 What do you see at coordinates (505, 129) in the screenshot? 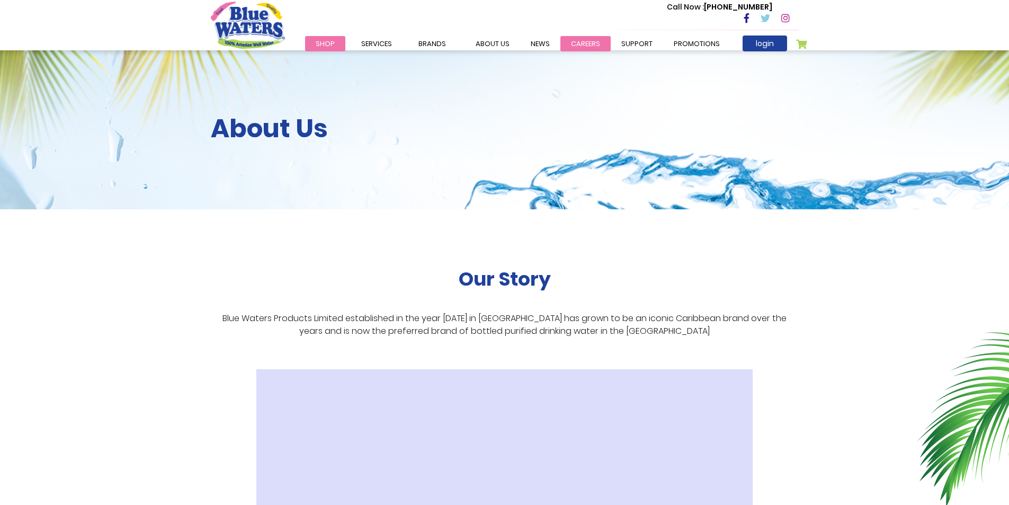
I see `h2: About Us` at bounding box center [505, 129].